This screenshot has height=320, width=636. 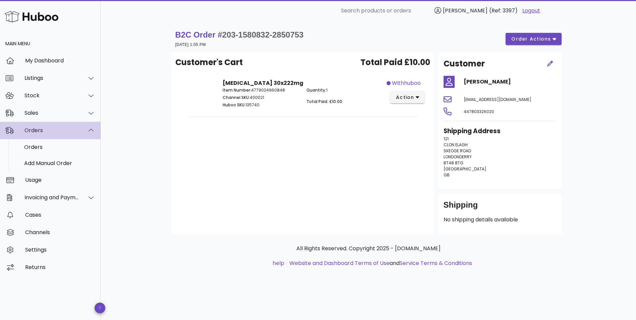 What do you see at coordinates (261, 98) in the screenshot?
I see `p: 400021` at bounding box center [261, 98].